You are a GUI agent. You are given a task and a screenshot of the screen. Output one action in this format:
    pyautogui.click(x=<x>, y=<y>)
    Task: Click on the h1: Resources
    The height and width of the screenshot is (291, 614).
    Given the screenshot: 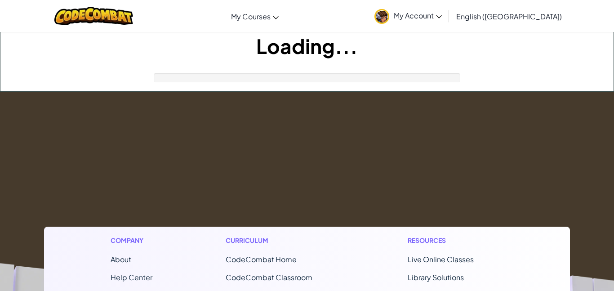 What is the action you would take?
    pyautogui.click(x=455, y=240)
    